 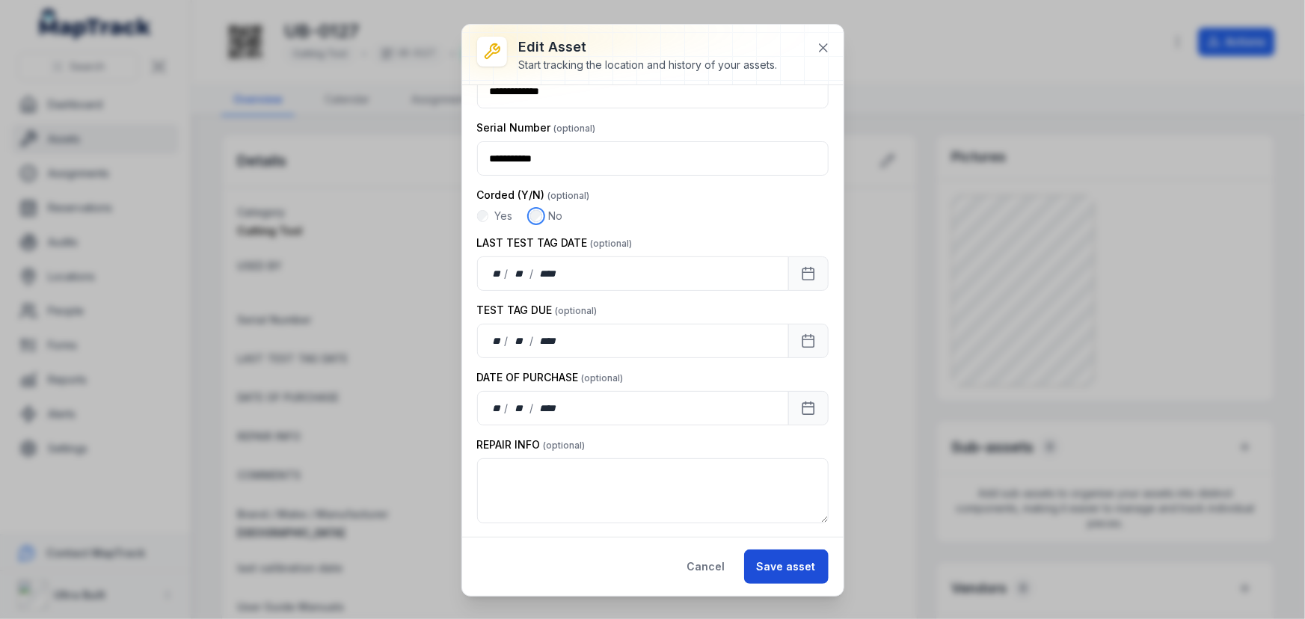 I want to click on label: Serial Number, so click(x=536, y=128).